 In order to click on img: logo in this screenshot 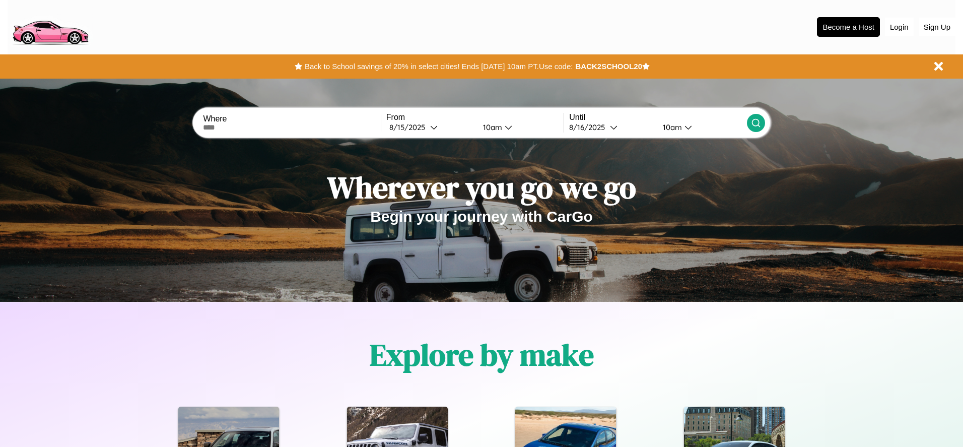, I will do `click(50, 26)`.